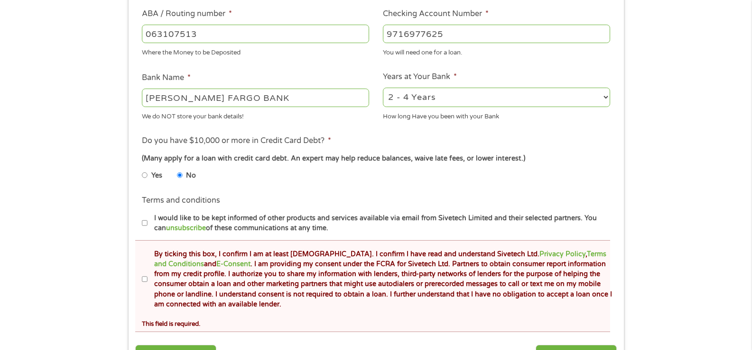 This screenshot has width=752, height=350. I want to click on div: This field is required., so click(376, 322).